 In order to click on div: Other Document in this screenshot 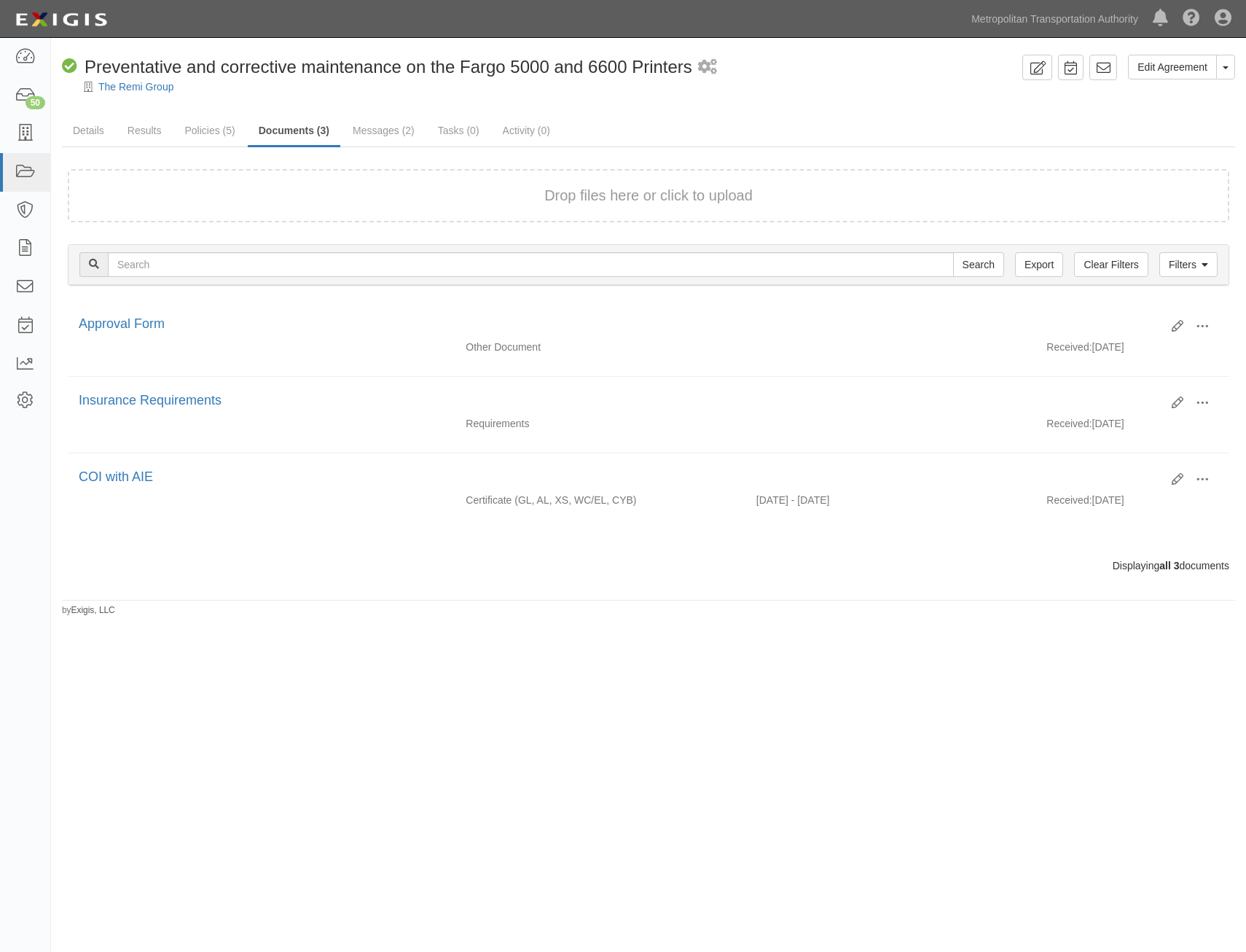, I will do `click(600, 346)`.